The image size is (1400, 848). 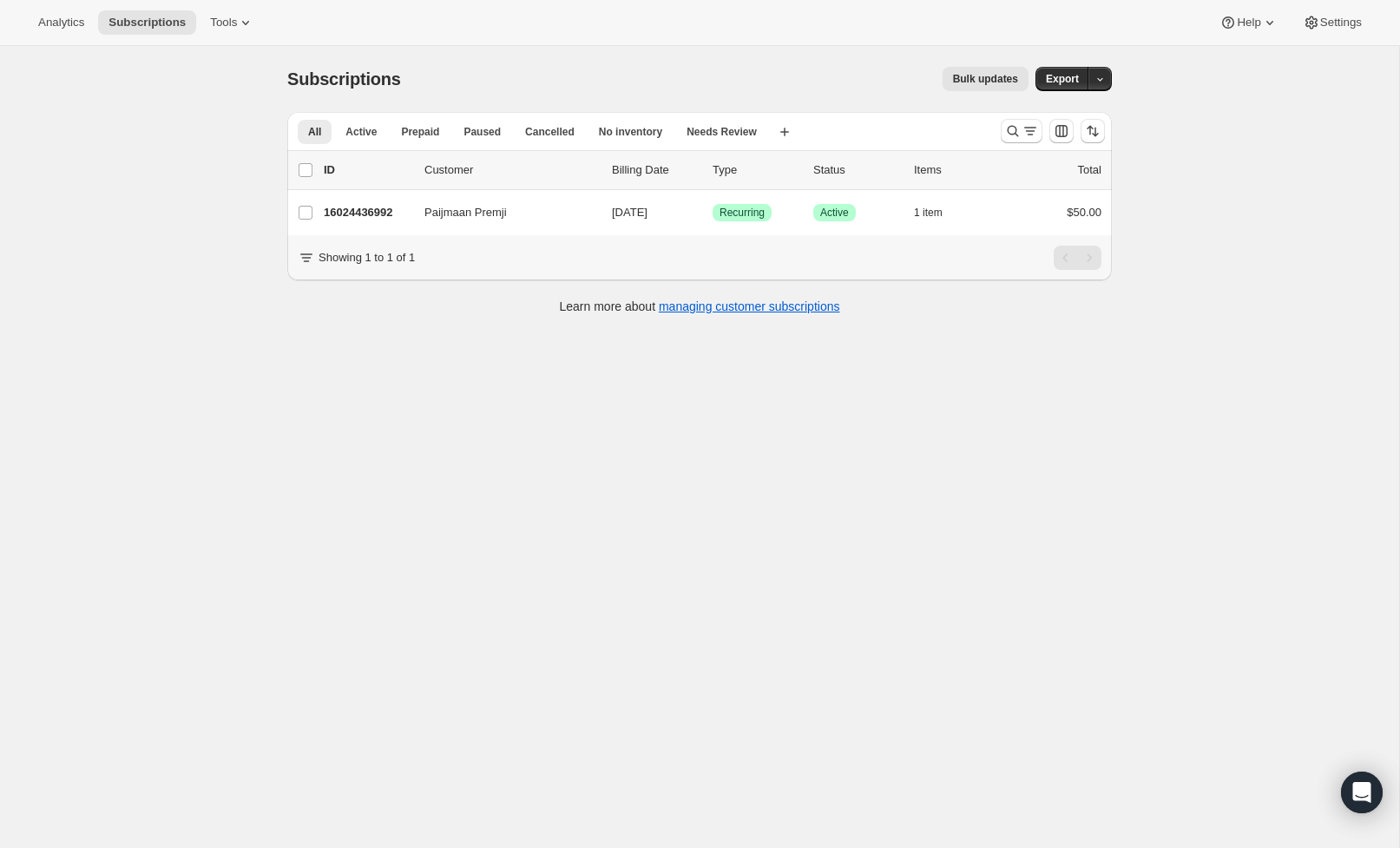 I want to click on span: $50.00, so click(x=1084, y=212).